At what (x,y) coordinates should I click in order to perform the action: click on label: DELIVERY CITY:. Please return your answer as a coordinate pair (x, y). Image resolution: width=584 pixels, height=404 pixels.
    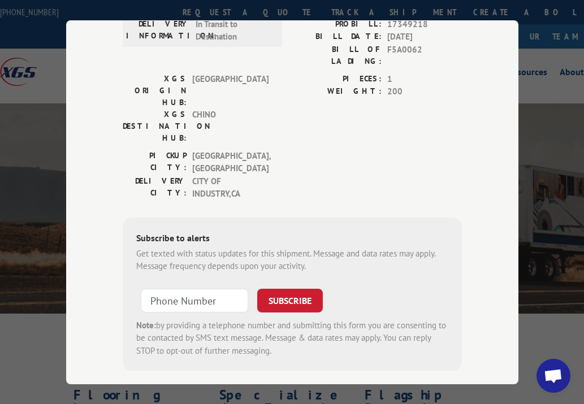
    Looking at the image, I should click on (154, 187).